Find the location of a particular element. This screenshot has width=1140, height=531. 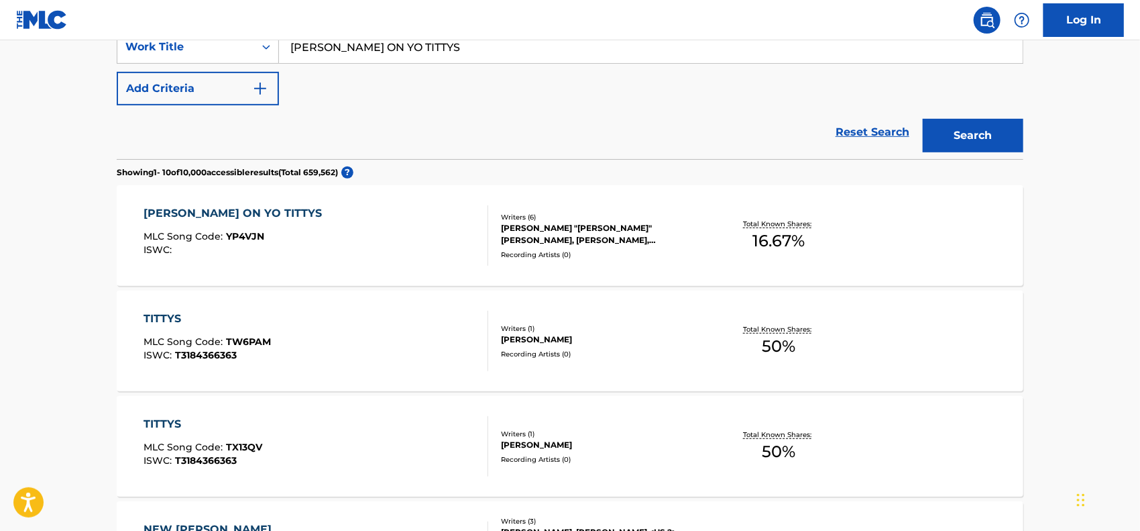

span: YP4VJN is located at coordinates (246, 236).